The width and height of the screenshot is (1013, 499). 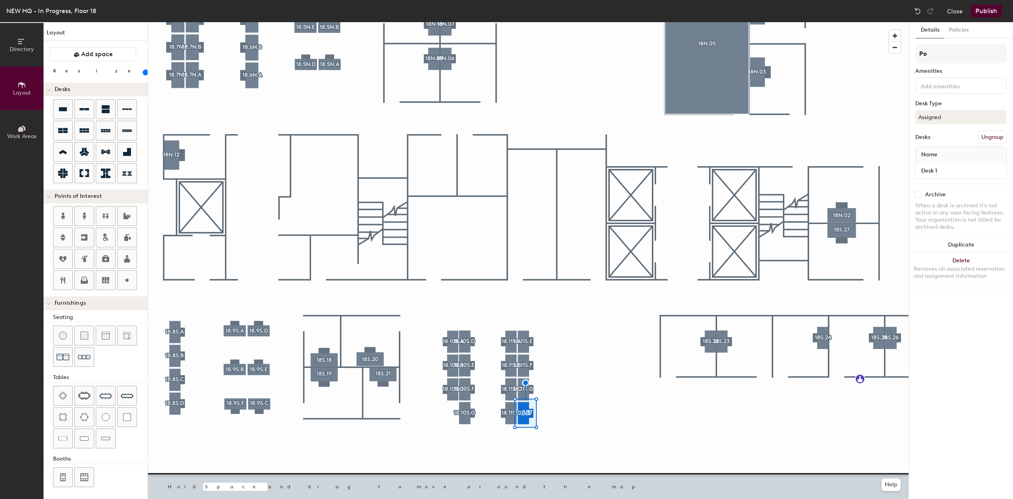 What do you see at coordinates (100, 459) in the screenshot?
I see `div: Booths` at bounding box center [100, 459].